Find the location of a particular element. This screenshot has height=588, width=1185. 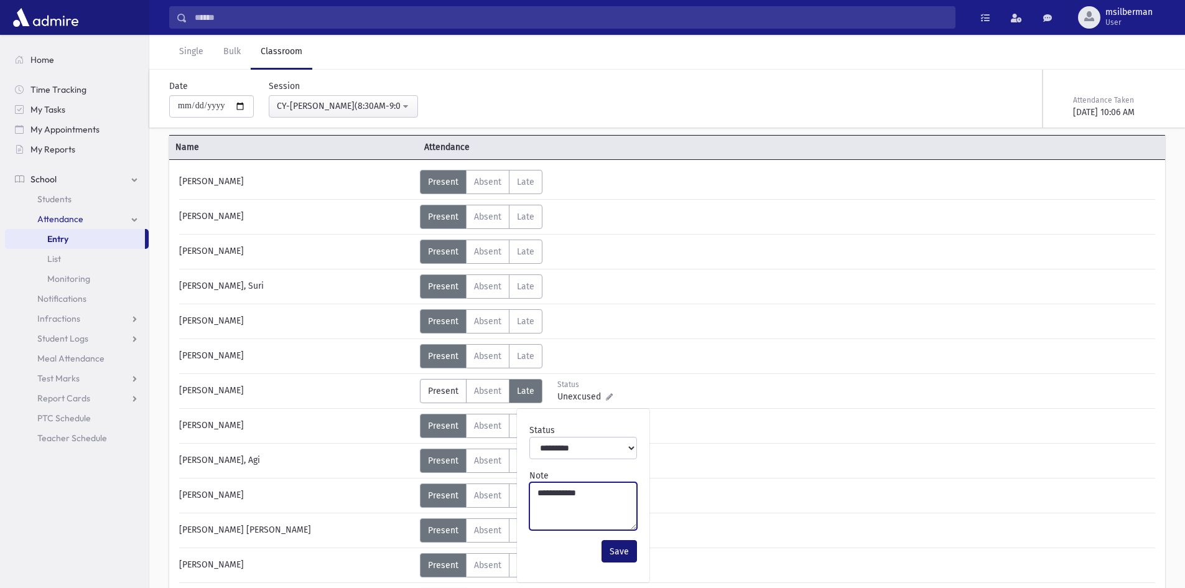

a: Infractions is located at coordinates (77, 318).